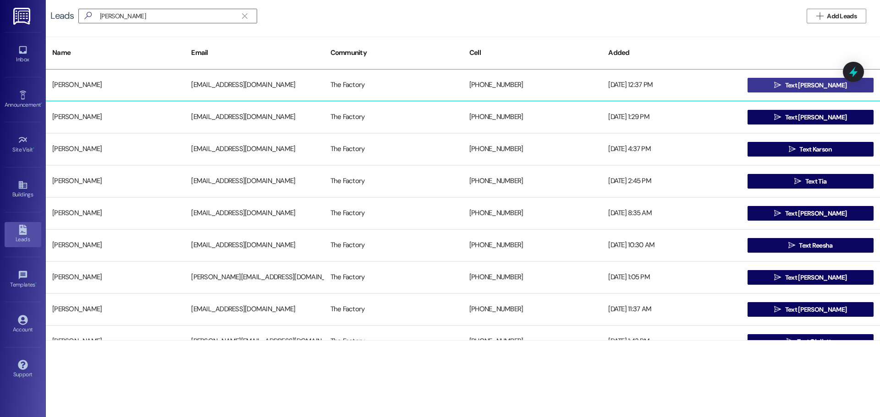  What do you see at coordinates (62, 16) in the screenshot?
I see `div: Leads` at bounding box center [62, 16].